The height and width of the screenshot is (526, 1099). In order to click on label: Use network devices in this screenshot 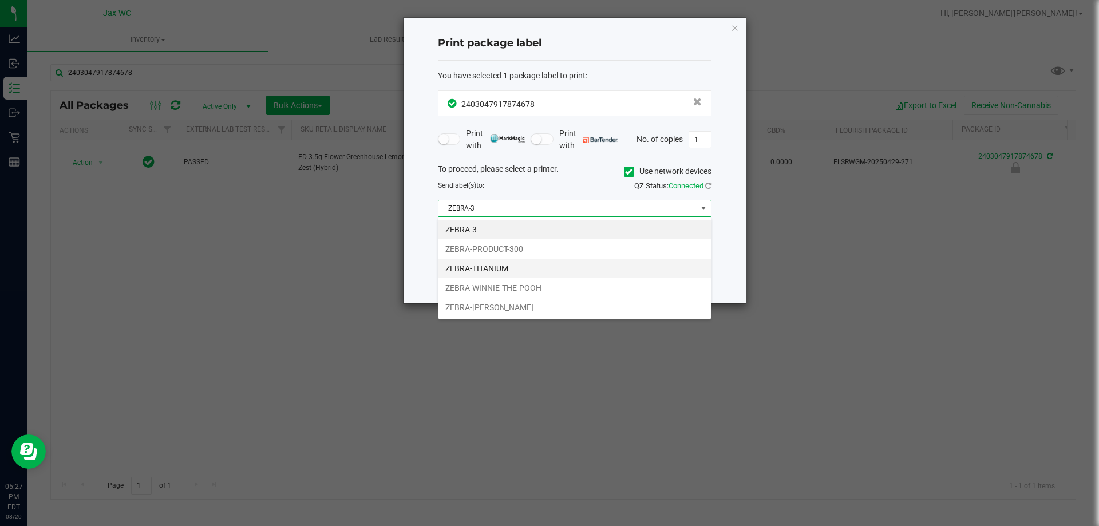, I will do `click(667, 171)`.